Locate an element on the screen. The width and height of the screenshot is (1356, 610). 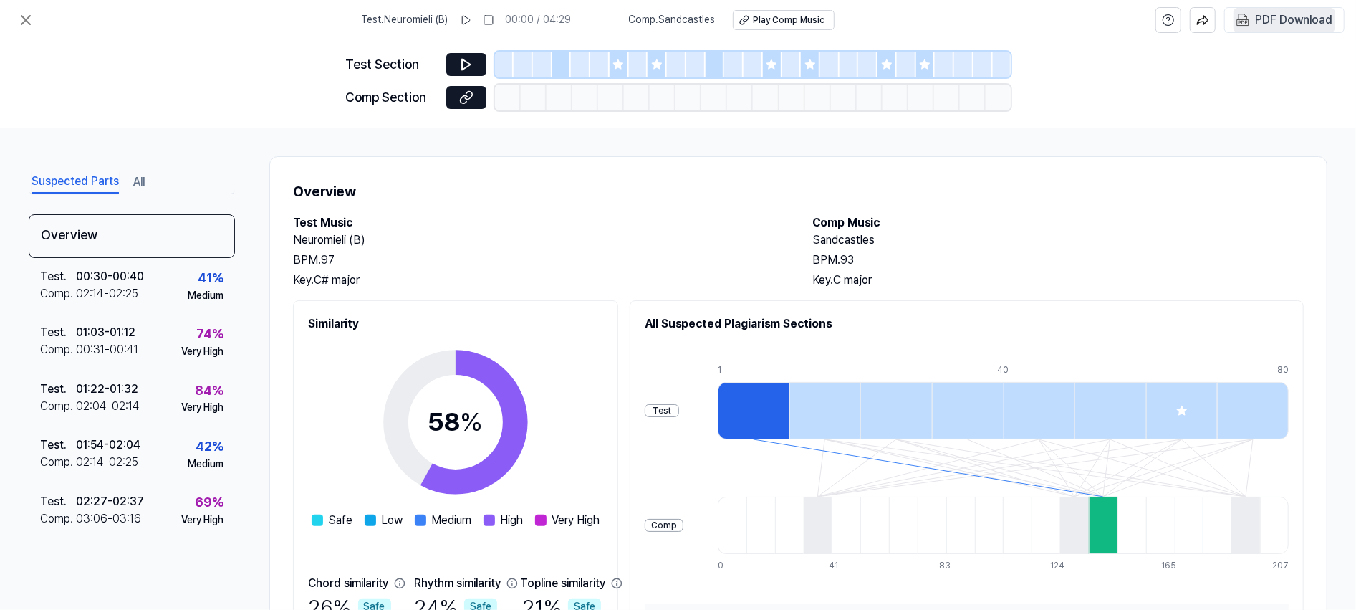
button: Play Comp Music is located at coordinates (784, 20).